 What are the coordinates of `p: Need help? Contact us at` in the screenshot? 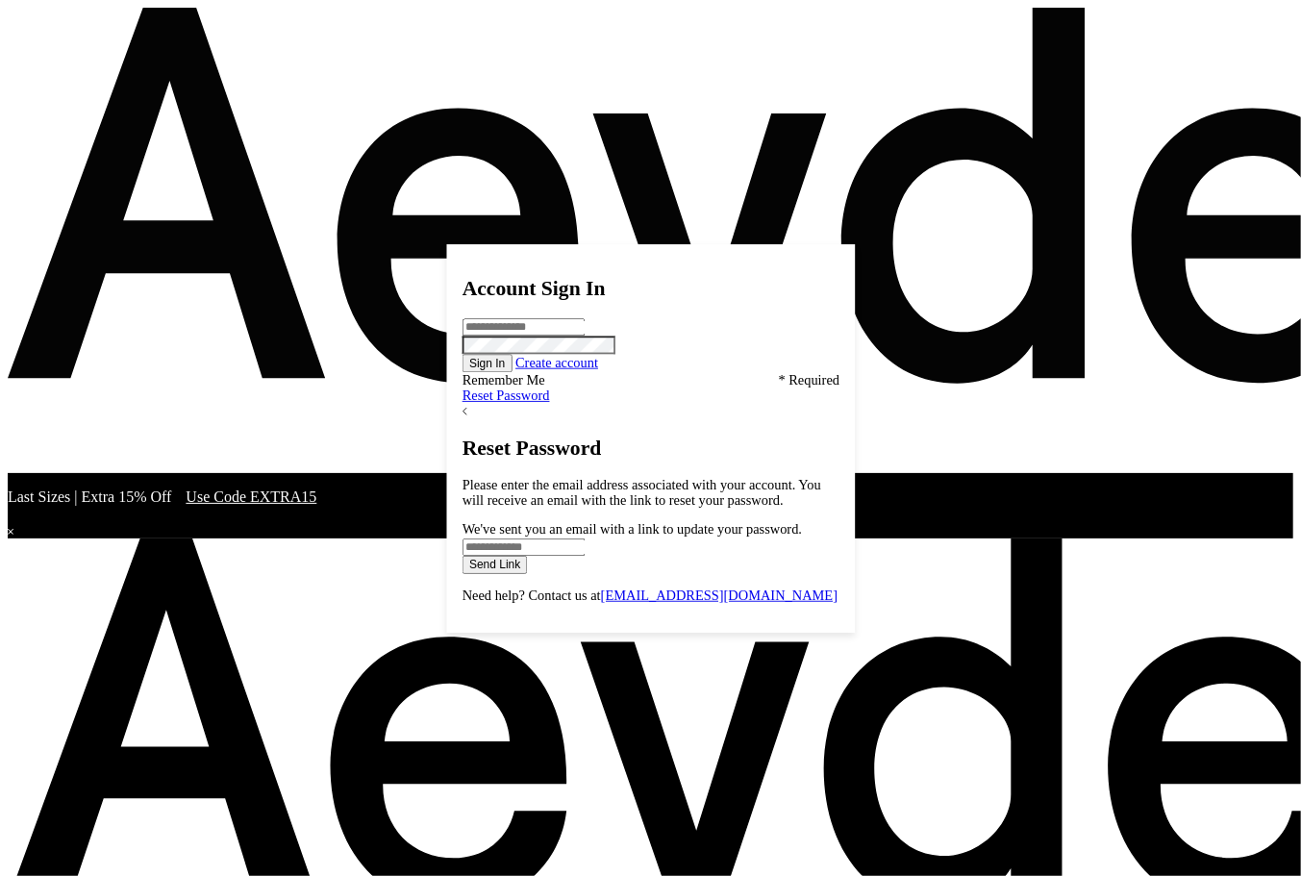 It's located at (650, 595).